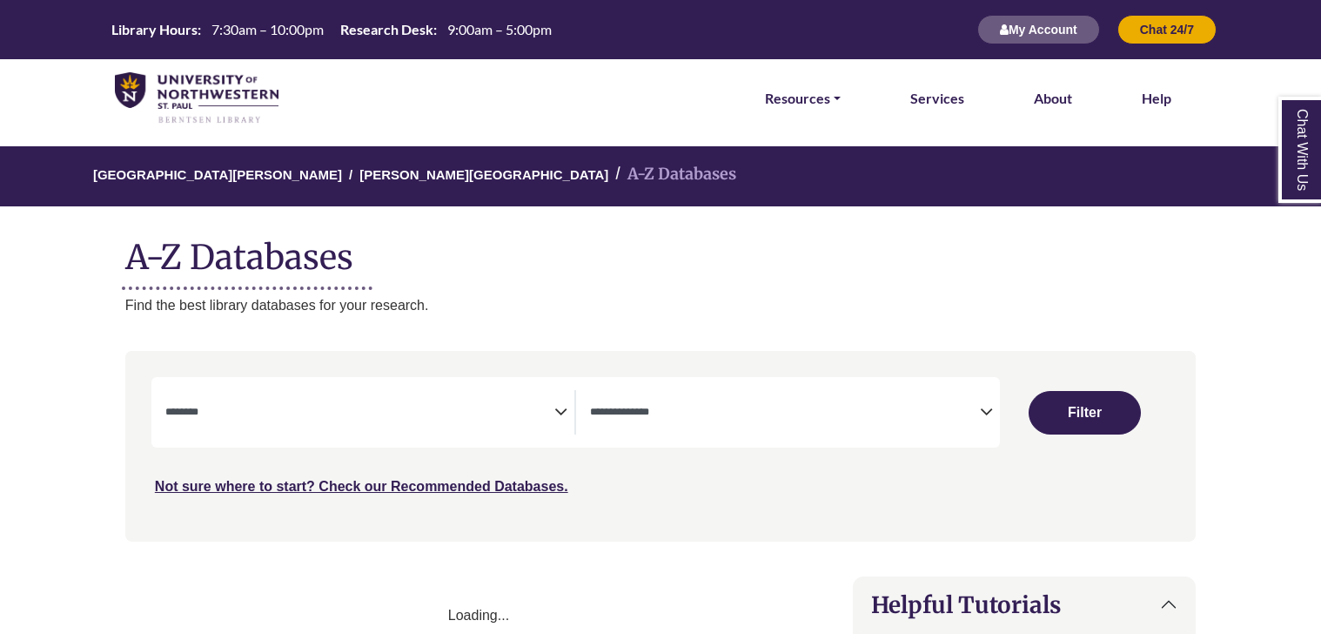 The image size is (1321, 634). I want to click on a: Hours Today, so click(332, 30).